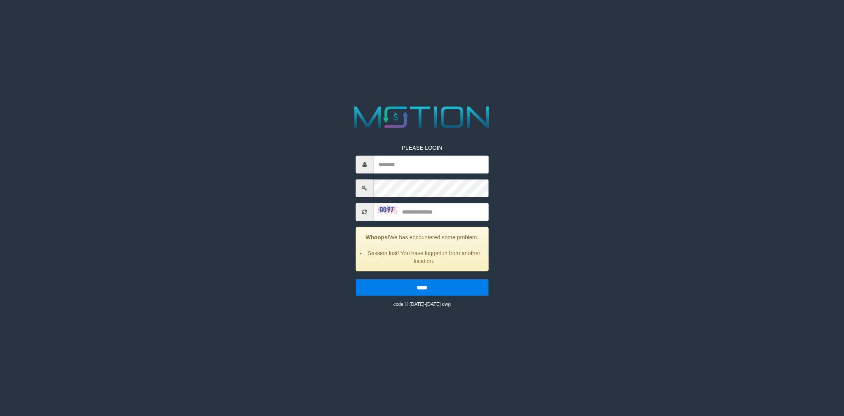  Describe the element at coordinates (378, 237) in the screenshot. I see `strong: Whoops!` at that location.